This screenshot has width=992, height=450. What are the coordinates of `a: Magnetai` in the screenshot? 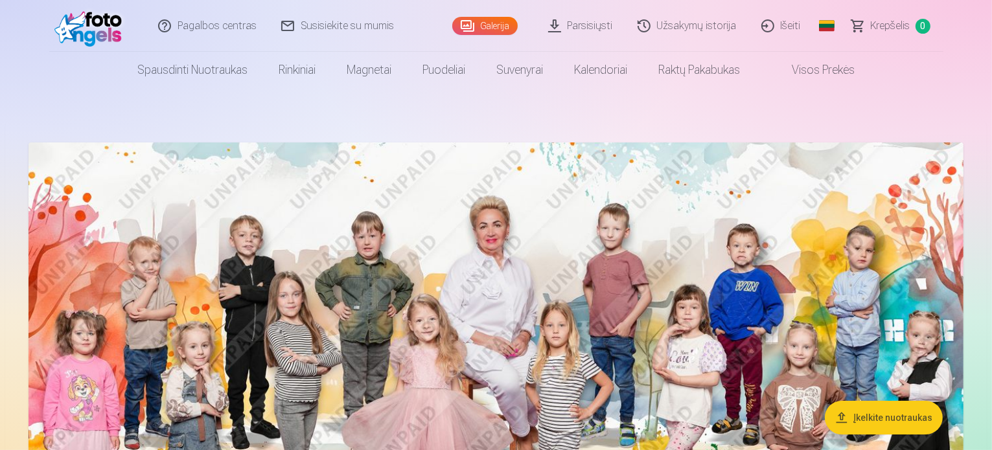 It's located at (369, 70).